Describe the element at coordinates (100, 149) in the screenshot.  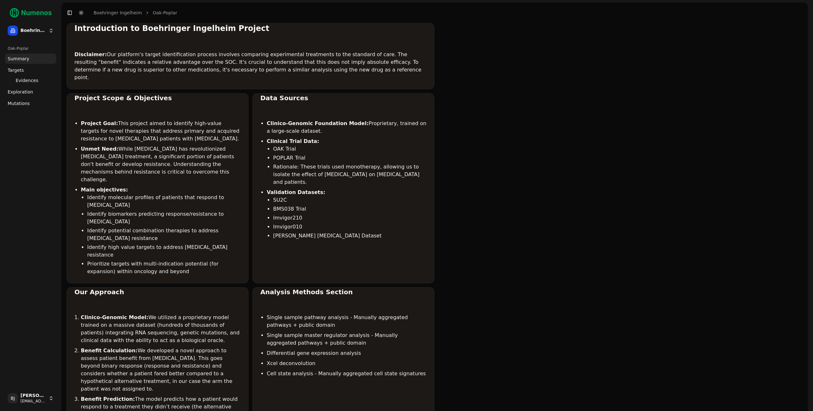
I see `strong: Unmet Need:` at that location.